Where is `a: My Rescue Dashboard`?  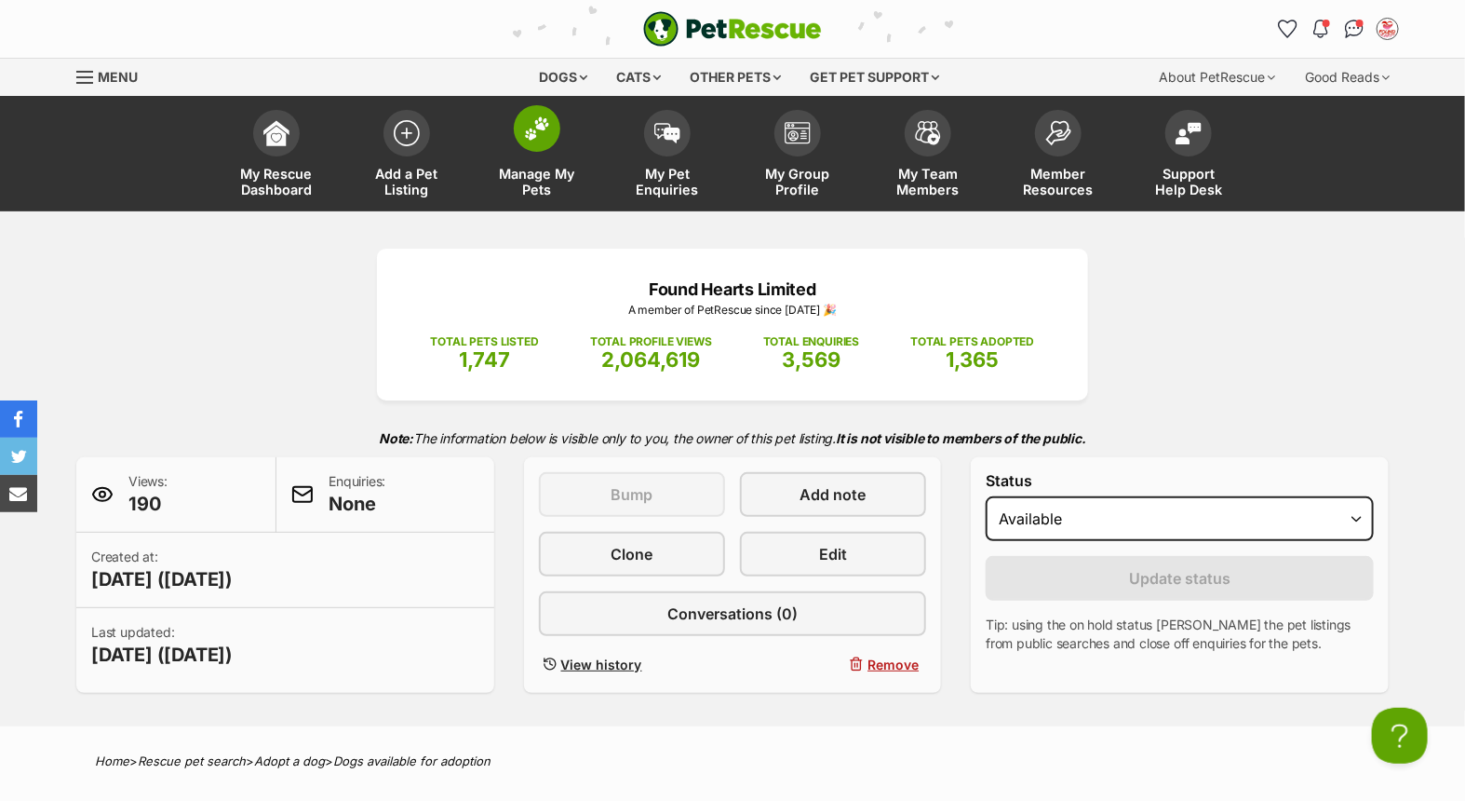 a: My Rescue Dashboard is located at coordinates (276, 155).